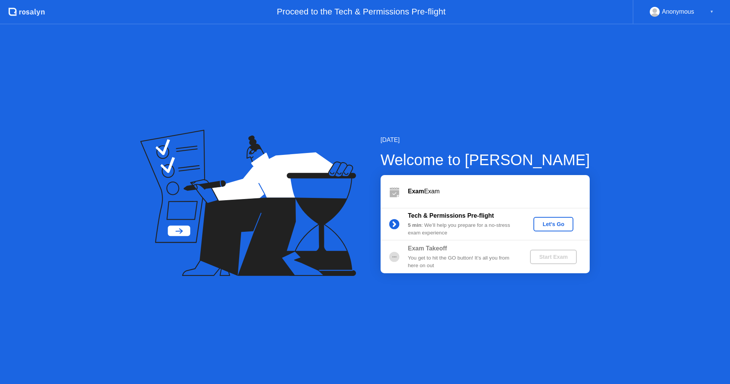 The width and height of the screenshot is (730, 384). I want to click on div: Let's Go, so click(553, 224).